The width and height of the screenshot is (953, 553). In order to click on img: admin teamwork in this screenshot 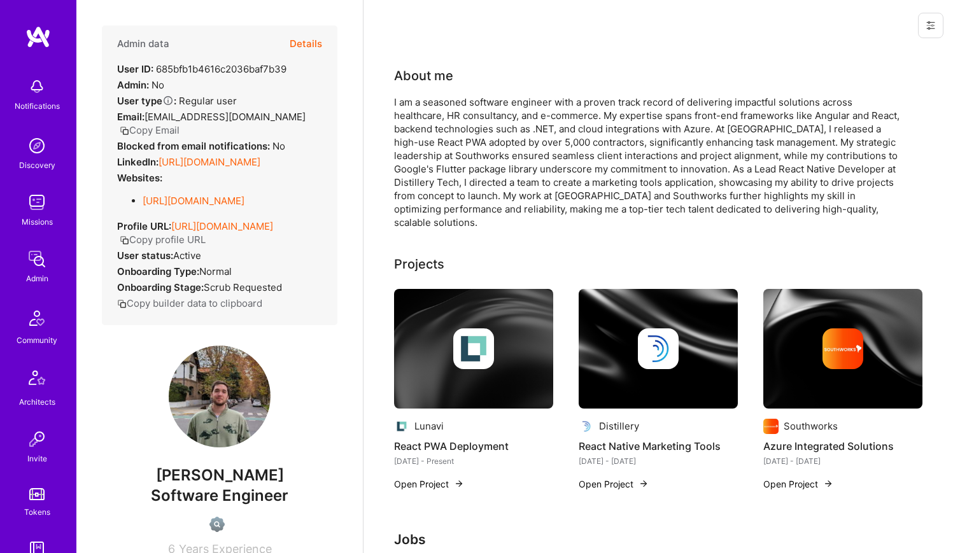, I will do `click(37, 259)`.